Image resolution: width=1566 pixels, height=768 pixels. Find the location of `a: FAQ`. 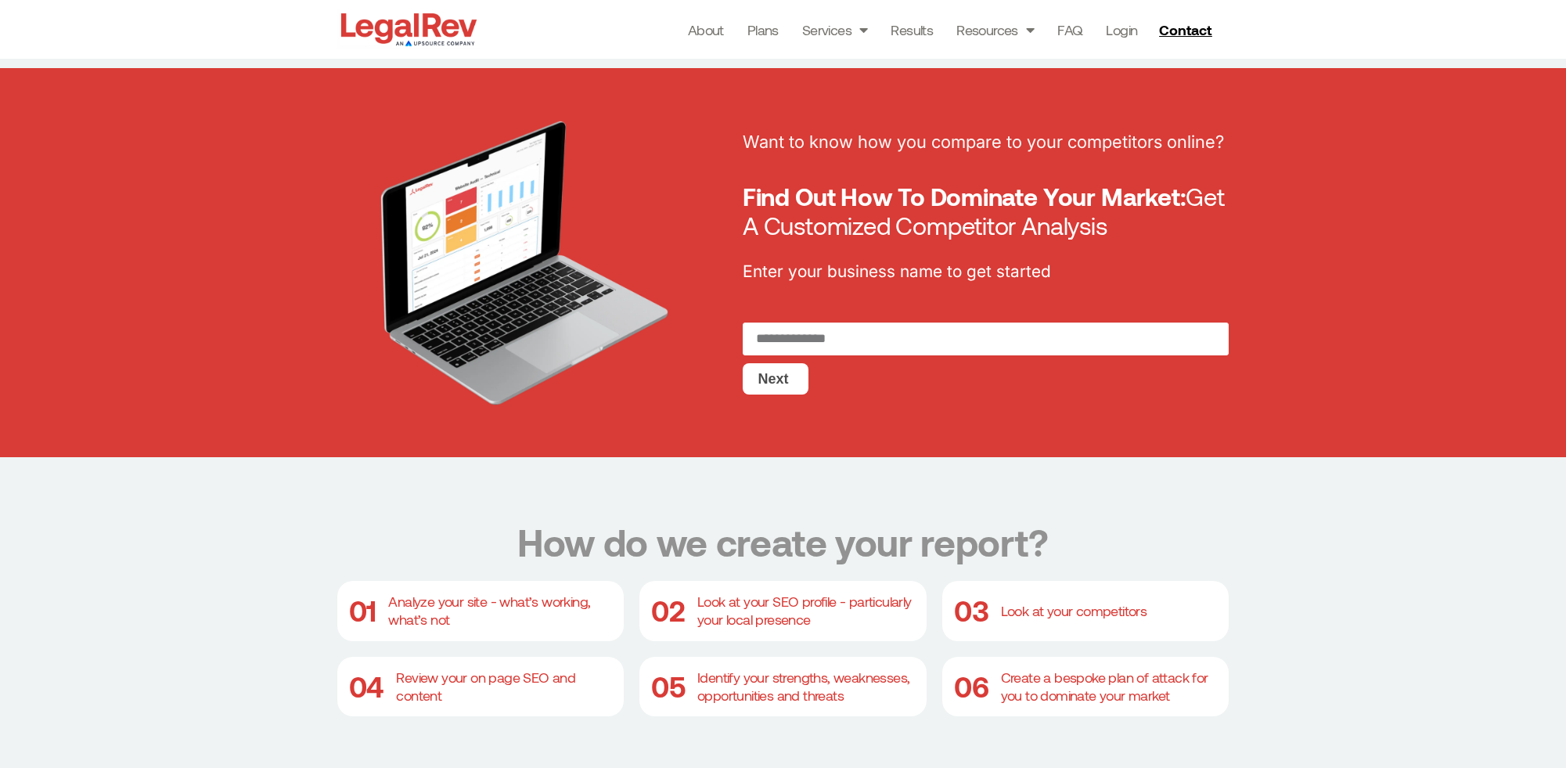

a: FAQ is located at coordinates (1070, 30).